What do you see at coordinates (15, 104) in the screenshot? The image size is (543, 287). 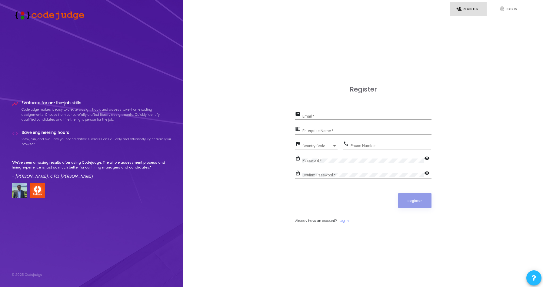 I see `i: timeline` at bounding box center [15, 104].